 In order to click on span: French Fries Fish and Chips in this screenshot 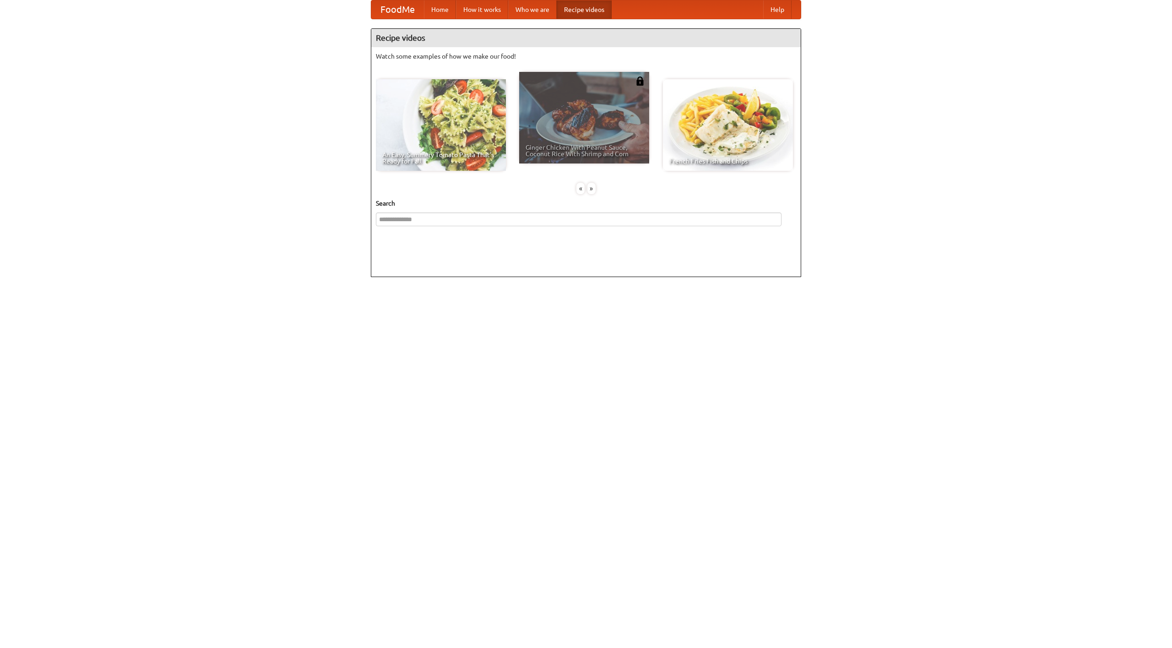, I will do `click(728, 161)`.